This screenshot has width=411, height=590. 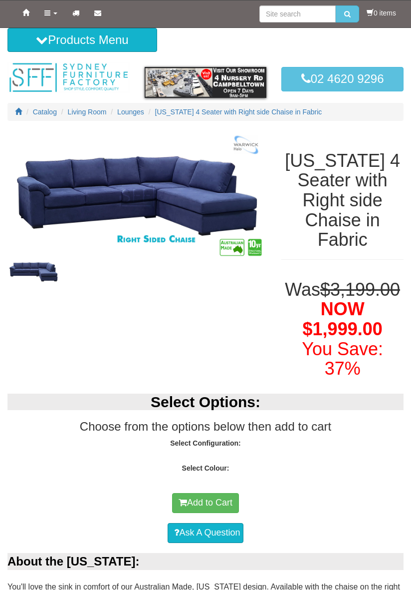 I want to click on img: showroom.gif, so click(x=206, y=82).